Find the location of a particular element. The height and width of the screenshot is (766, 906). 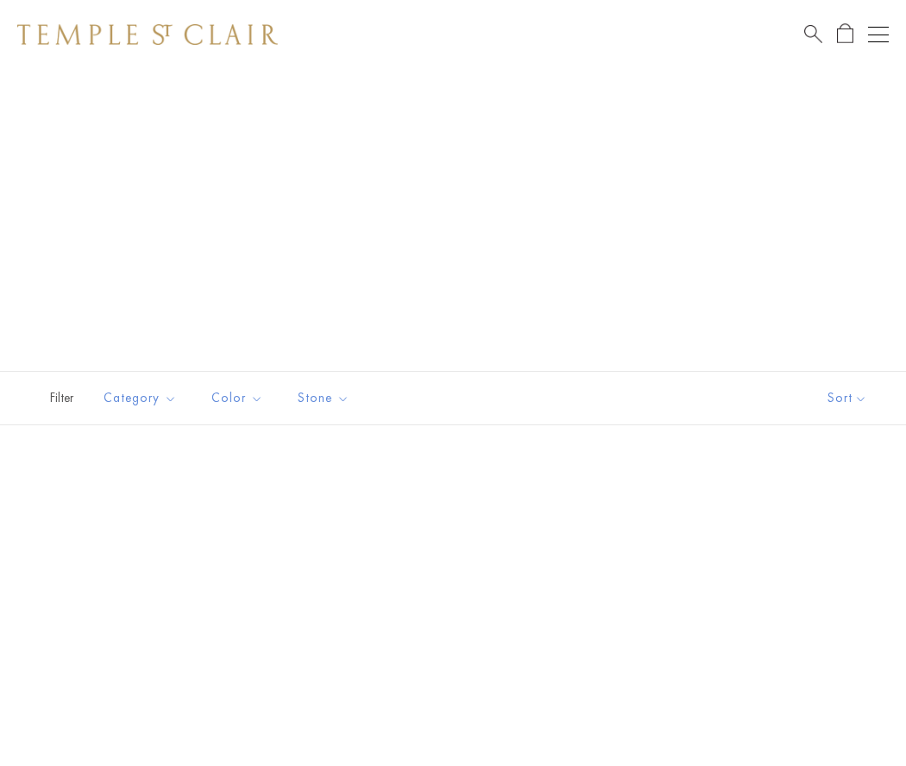

span: Stone is located at coordinates (325, 398).